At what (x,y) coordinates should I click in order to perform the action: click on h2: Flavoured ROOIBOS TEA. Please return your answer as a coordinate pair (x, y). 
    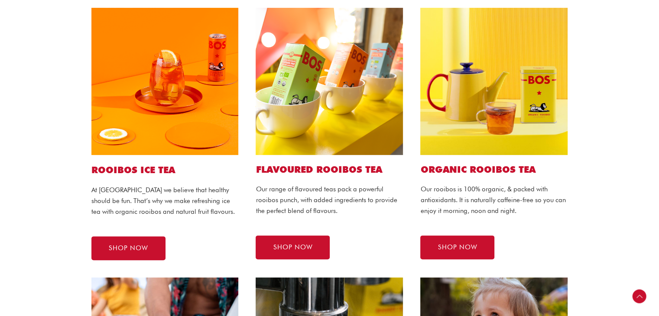
    Looking at the image, I should click on (329, 169).